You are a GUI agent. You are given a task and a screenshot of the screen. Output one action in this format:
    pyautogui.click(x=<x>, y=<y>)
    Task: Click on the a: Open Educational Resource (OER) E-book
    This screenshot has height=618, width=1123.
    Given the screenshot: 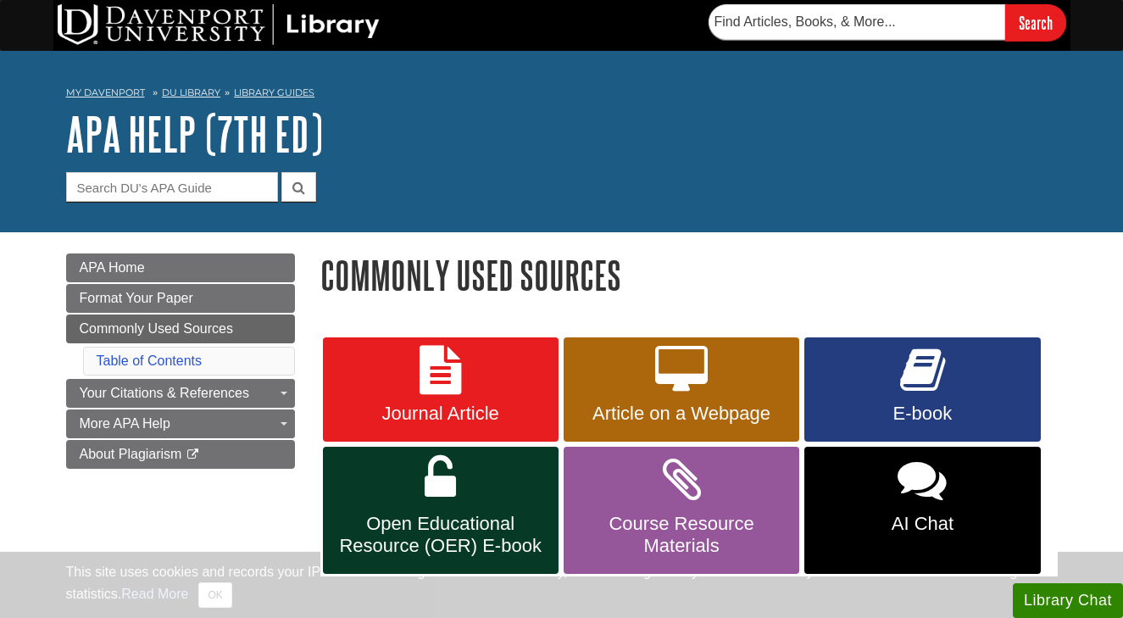 What is the action you would take?
    pyautogui.click(x=441, y=510)
    